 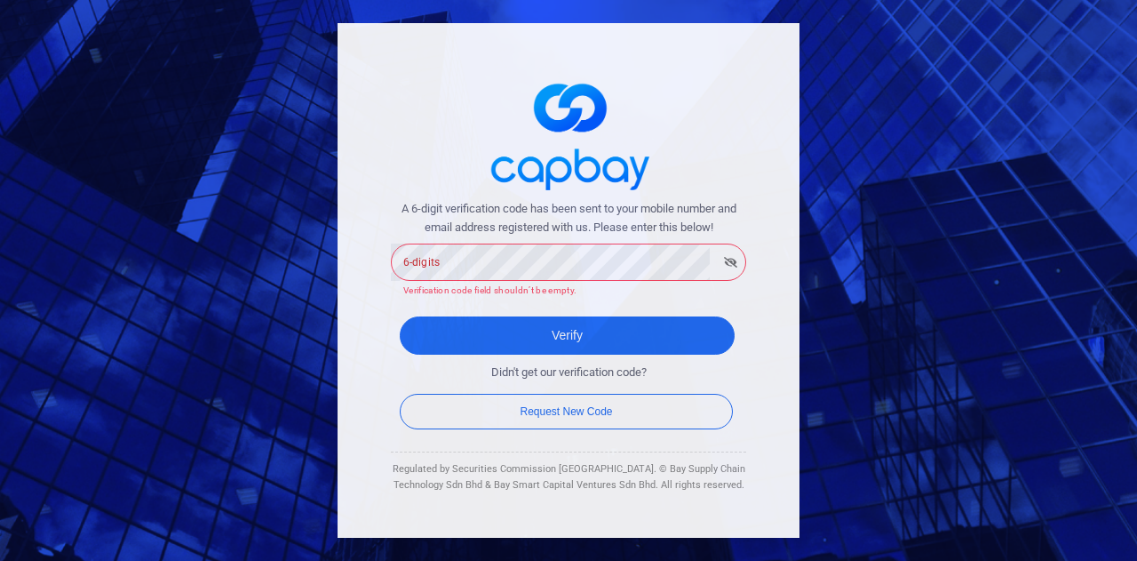 I want to click on button: Verify, so click(x=567, y=335).